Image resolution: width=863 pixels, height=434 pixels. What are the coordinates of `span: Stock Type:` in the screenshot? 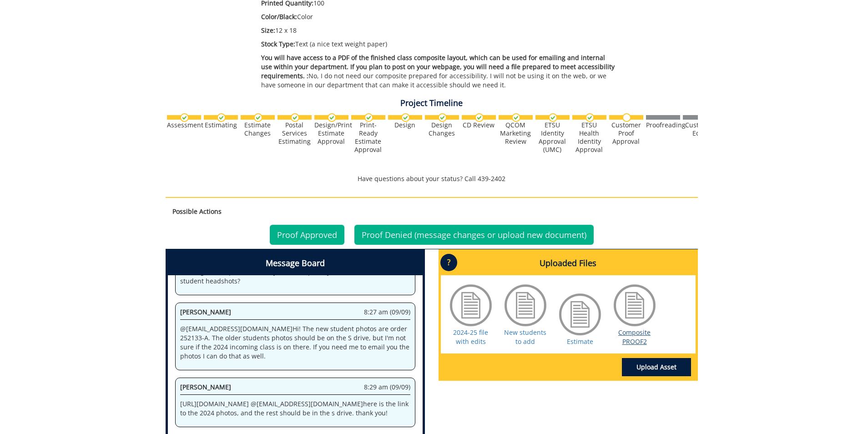 It's located at (278, 44).